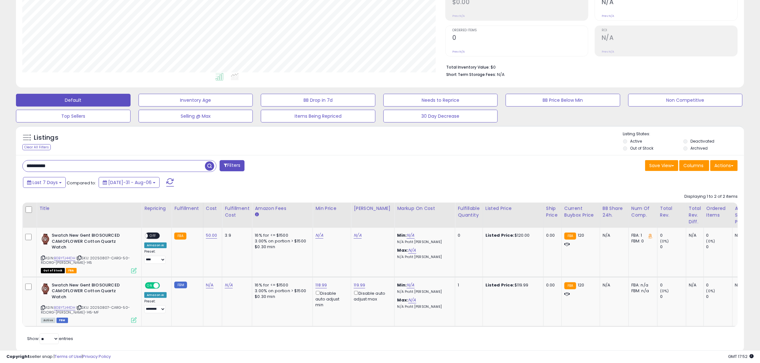 Image resolution: width=760 pixels, height=363 pixels. What do you see at coordinates (149, 285) in the screenshot?
I see `span: ON` at bounding box center [149, 285].